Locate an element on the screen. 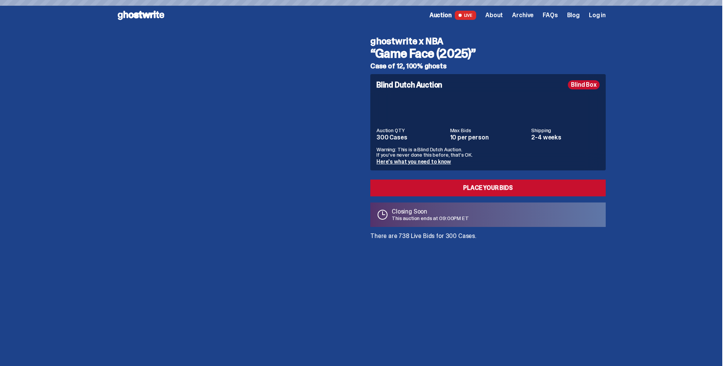 The width and height of the screenshot is (728, 366). span: About is located at coordinates (494, 15).